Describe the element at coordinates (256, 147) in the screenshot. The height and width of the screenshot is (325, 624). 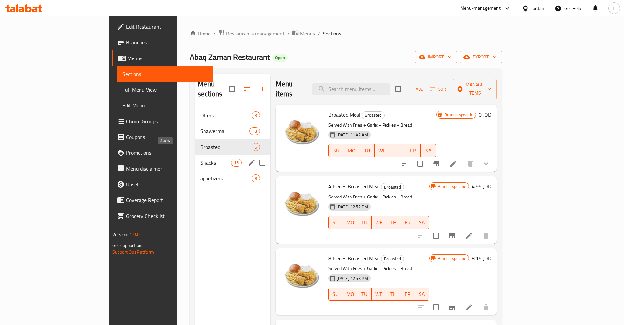
I see `span: 5` at that location.